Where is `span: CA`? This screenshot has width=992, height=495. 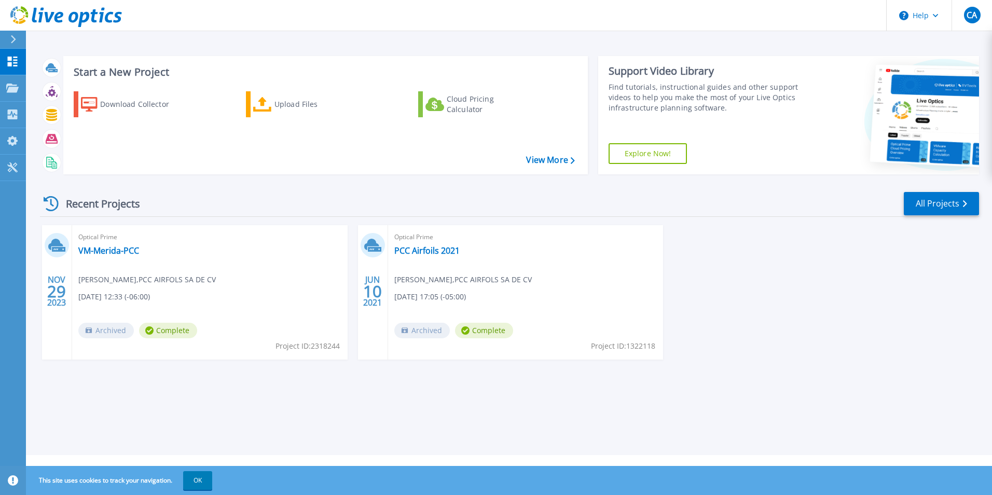 span: CA is located at coordinates (972, 15).